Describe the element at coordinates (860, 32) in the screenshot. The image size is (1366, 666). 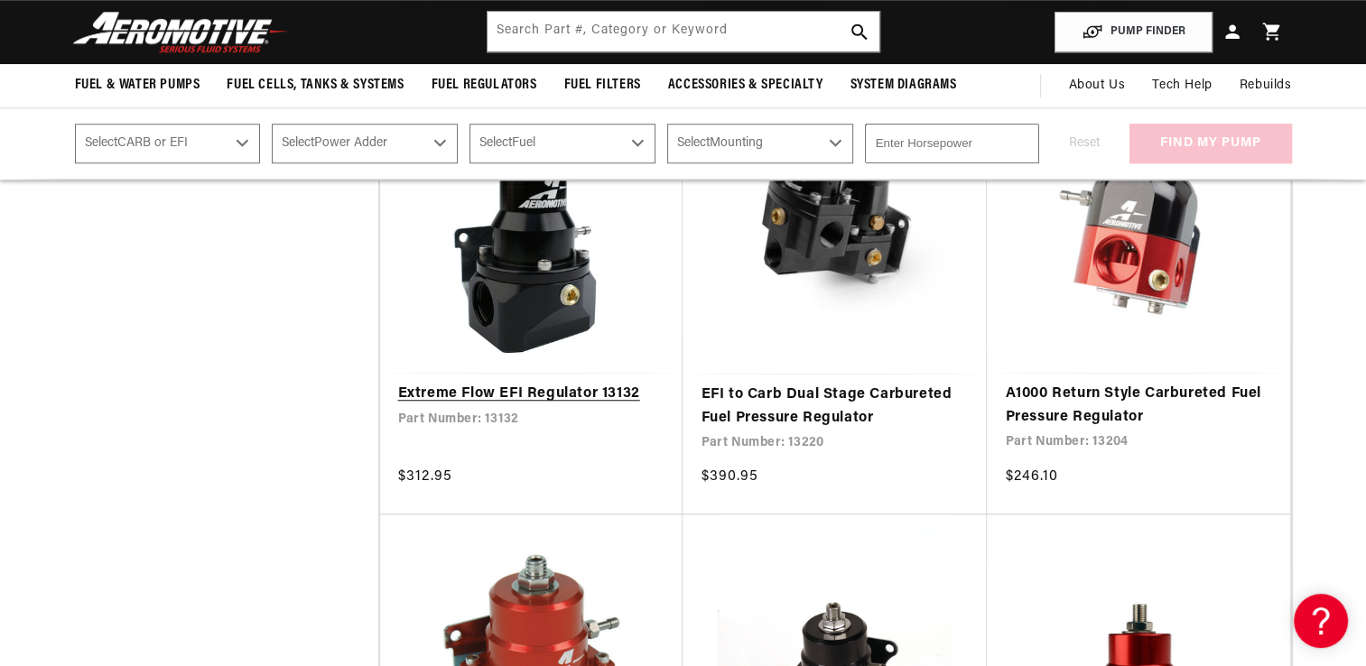
I see `button: search button` at that location.